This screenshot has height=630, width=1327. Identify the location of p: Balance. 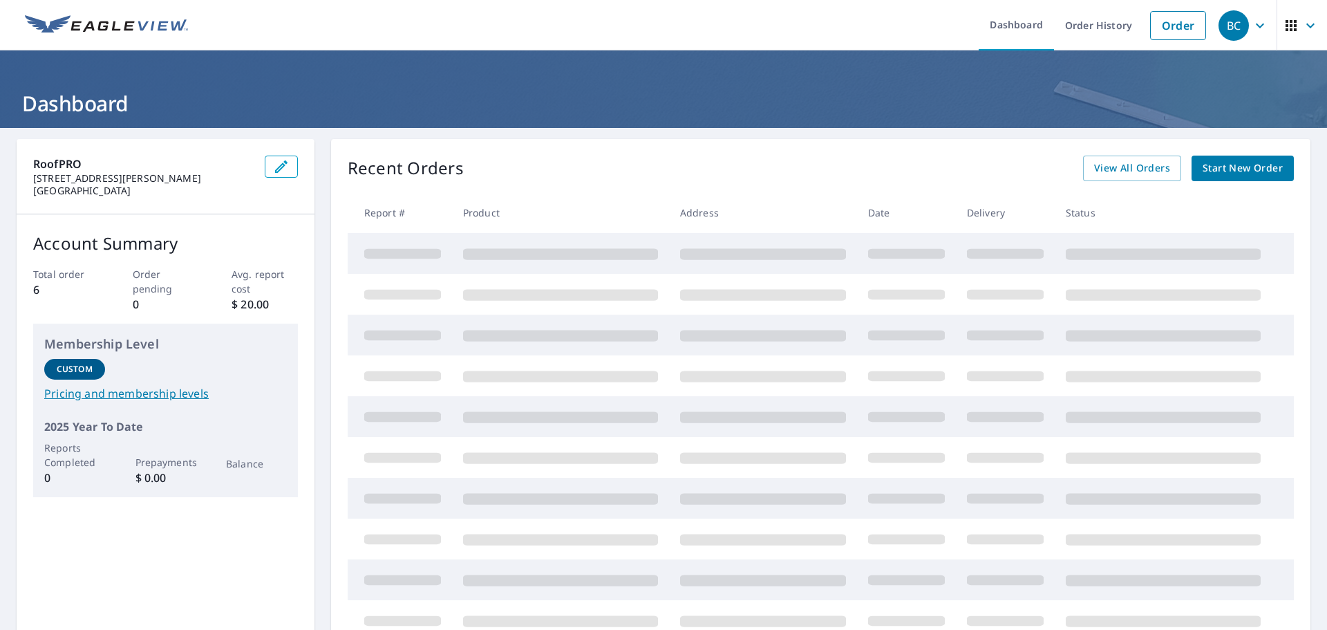
(256, 463).